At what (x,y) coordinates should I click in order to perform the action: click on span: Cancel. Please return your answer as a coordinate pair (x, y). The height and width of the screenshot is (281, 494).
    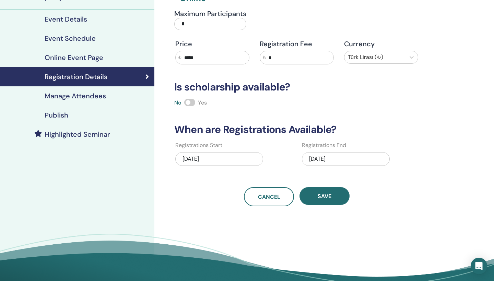
    Looking at the image, I should click on (269, 197).